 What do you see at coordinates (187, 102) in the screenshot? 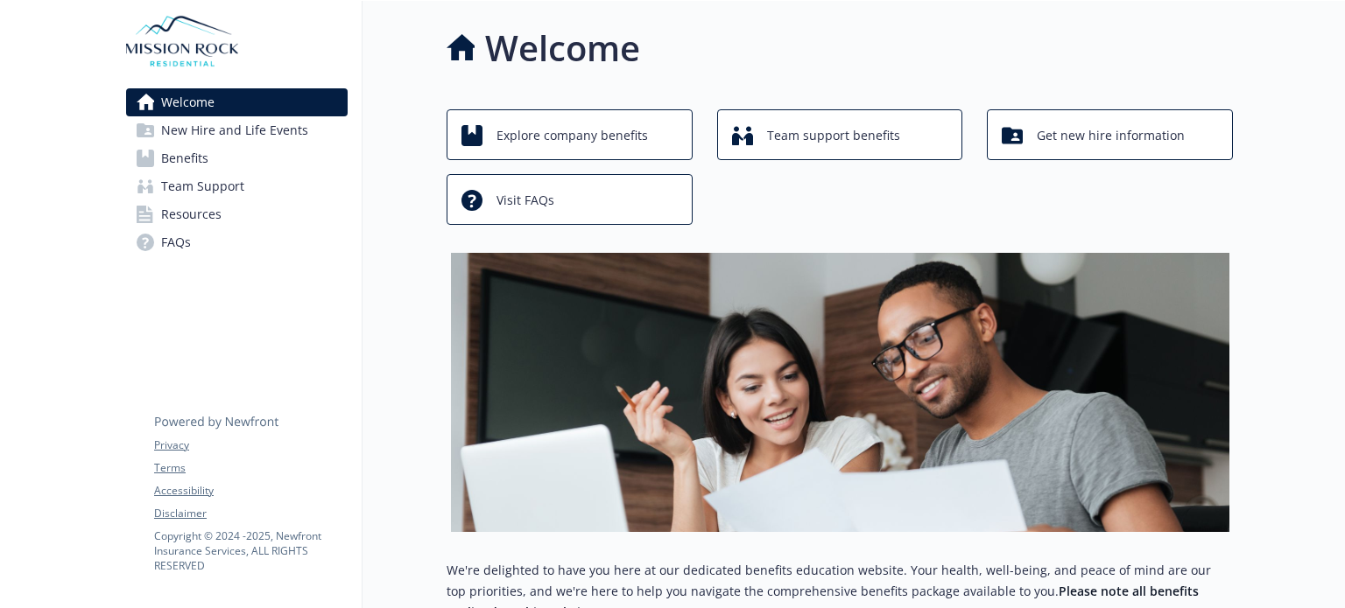
I see `span: Welcome` at bounding box center [187, 102].